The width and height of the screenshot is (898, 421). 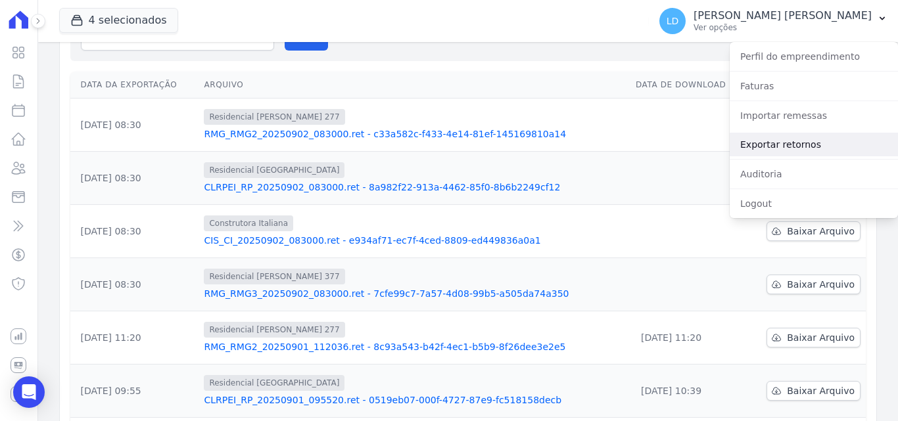 I want to click on a: Importar remessas, so click(x=814, y=116).